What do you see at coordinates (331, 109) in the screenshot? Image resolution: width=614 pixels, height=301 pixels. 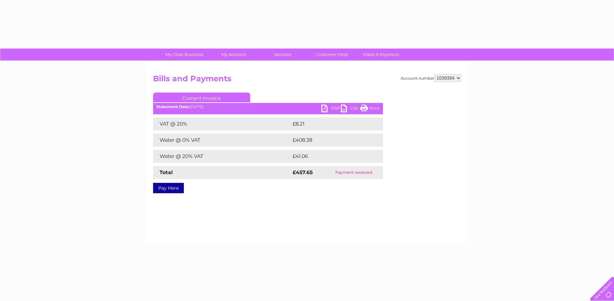 I see `a: PDF` at bounding box center [331, 109].